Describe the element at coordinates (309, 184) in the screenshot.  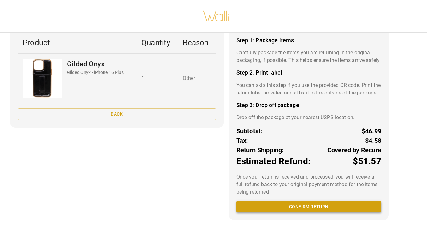
I see `p: Once your return is received and processed, you will receive a full refund back to your original ...` at that location.